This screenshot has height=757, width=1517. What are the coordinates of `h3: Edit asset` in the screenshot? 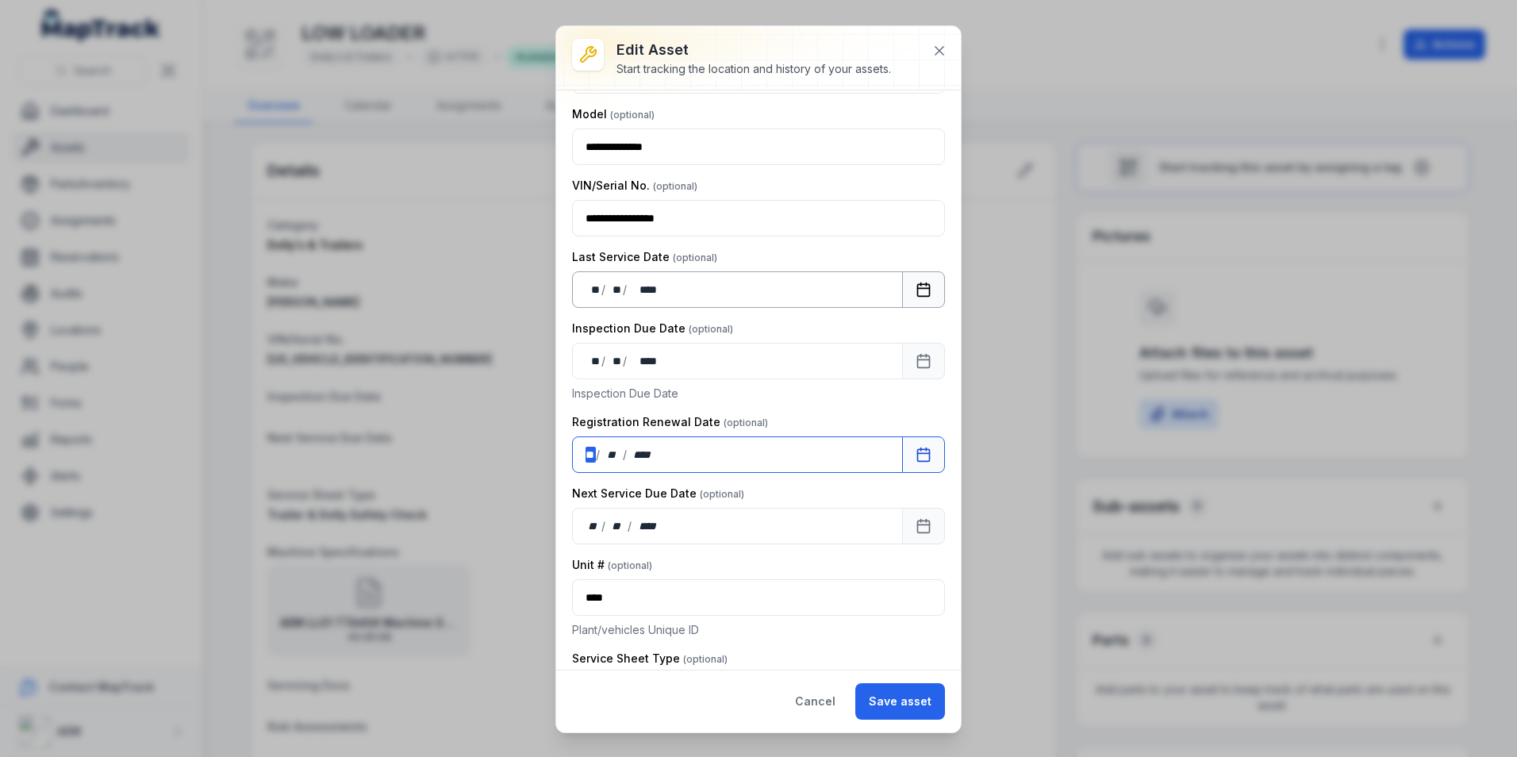 It's located at (754, 50).